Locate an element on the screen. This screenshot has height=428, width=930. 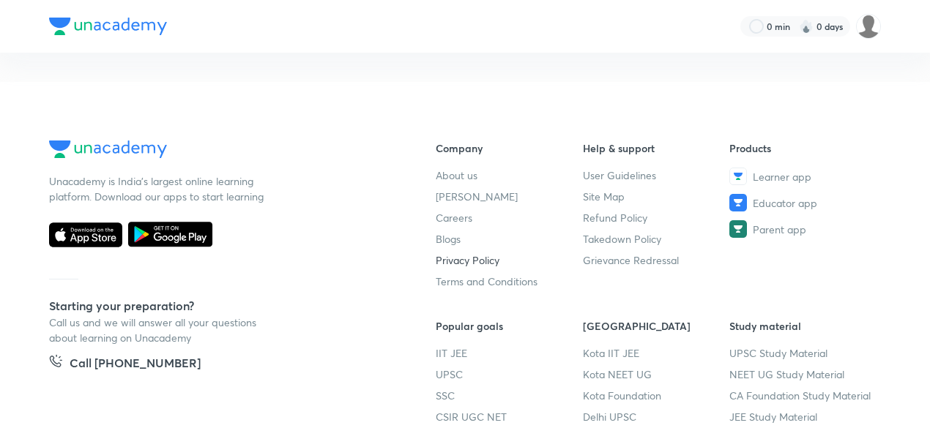
a: Careers is located at coordinates (509, 217).